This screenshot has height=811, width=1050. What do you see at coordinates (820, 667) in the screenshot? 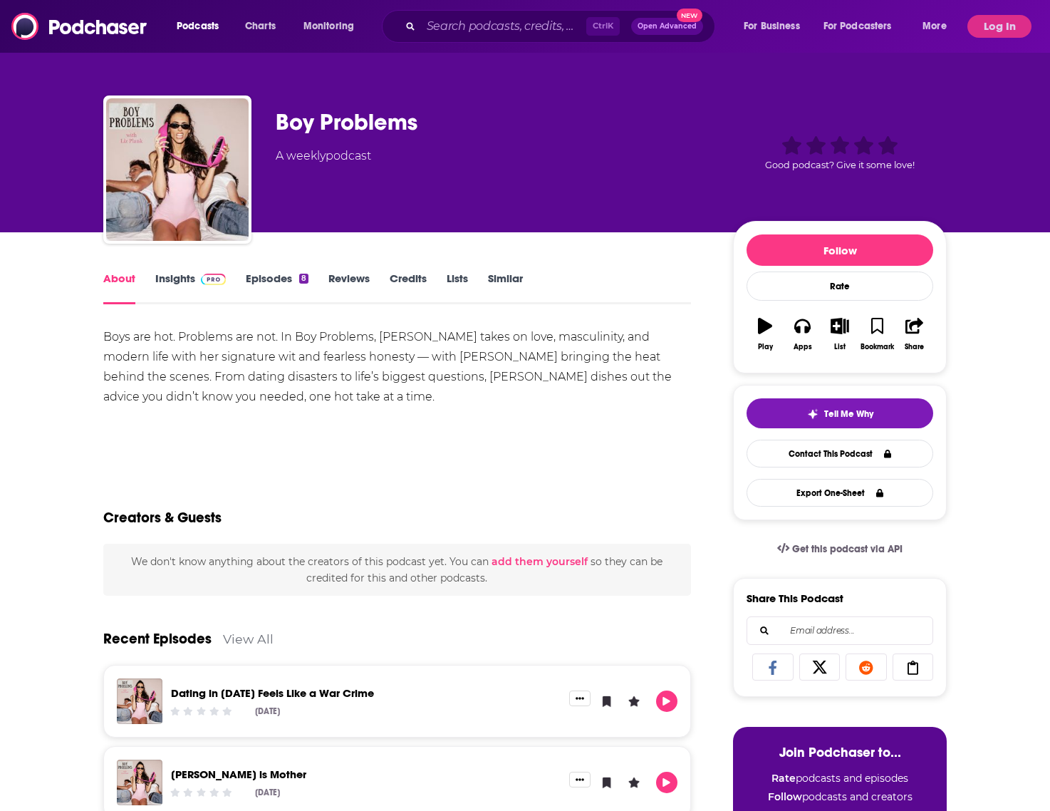
I see `a: Share on X/Twitter` at bounding box center [820, 667].